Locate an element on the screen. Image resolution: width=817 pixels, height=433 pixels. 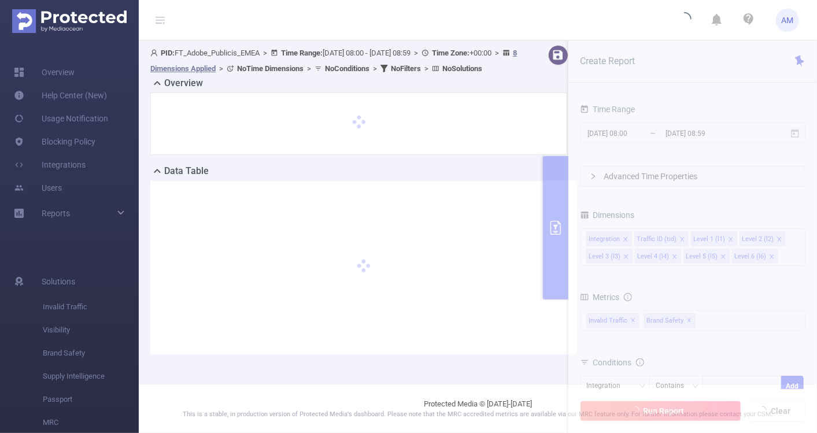
b: No Solutions is located at coordinates (462, 68).